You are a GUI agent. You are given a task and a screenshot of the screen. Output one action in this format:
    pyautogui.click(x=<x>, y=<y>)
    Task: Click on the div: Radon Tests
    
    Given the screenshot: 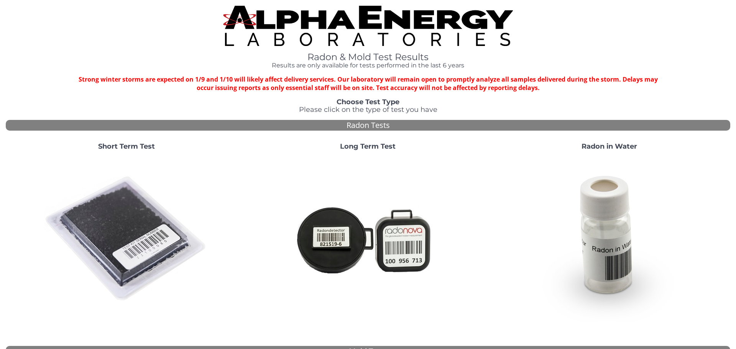 What is the action you would take?
    pyautogui.click(x=368, y=125)
    